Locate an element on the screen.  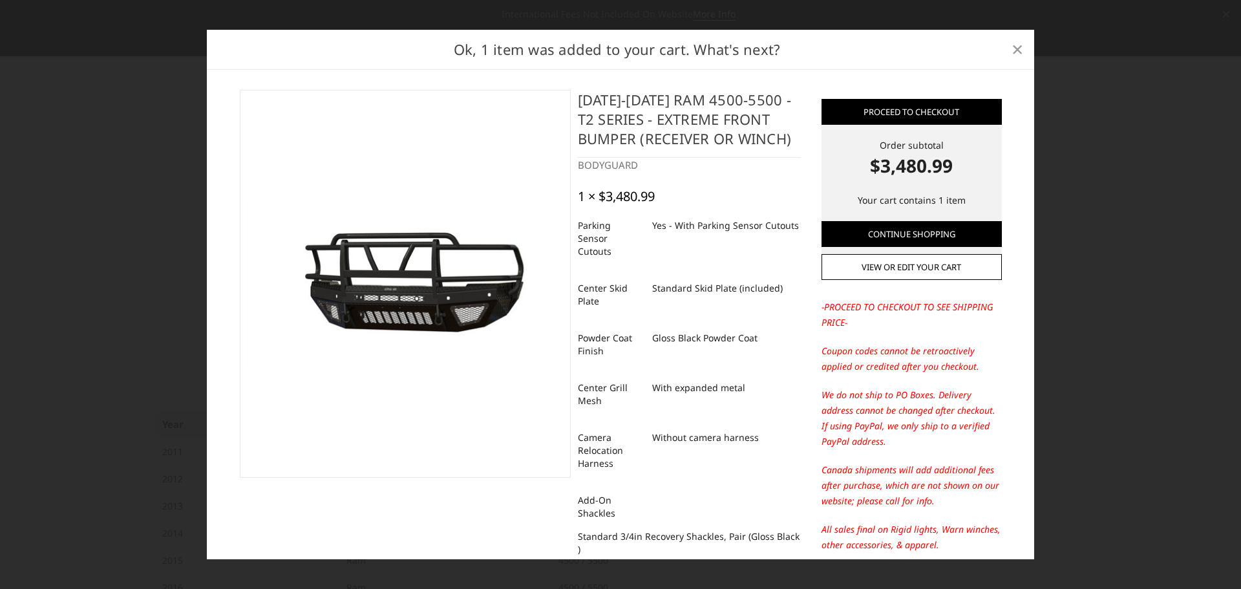
dt: Camera Relocation Harness is located at coordinates (610, 451).